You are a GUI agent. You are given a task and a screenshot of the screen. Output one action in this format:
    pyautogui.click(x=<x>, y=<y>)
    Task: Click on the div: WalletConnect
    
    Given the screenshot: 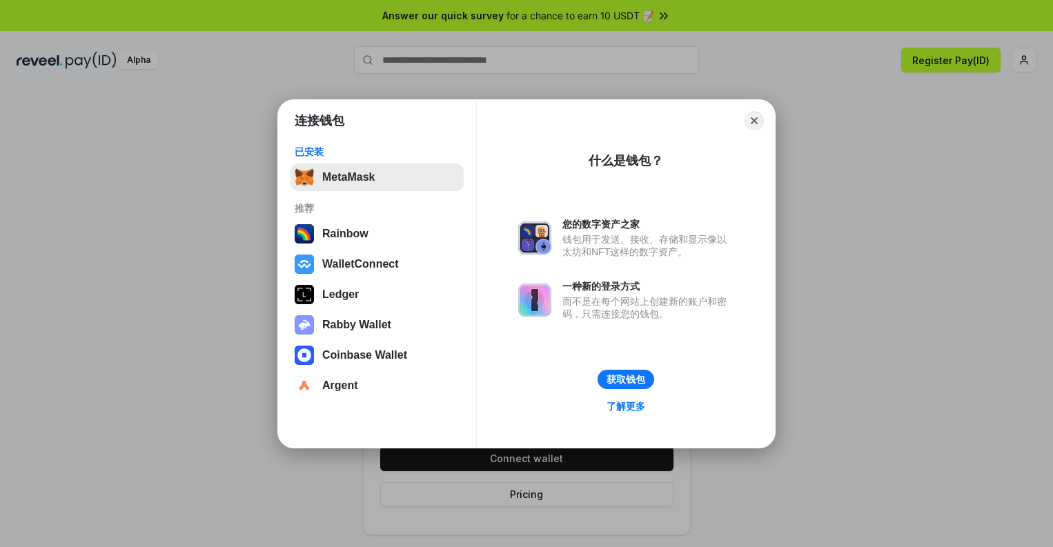 What is the action you would take?
    pyautogui.click(x=360, y=264)
    